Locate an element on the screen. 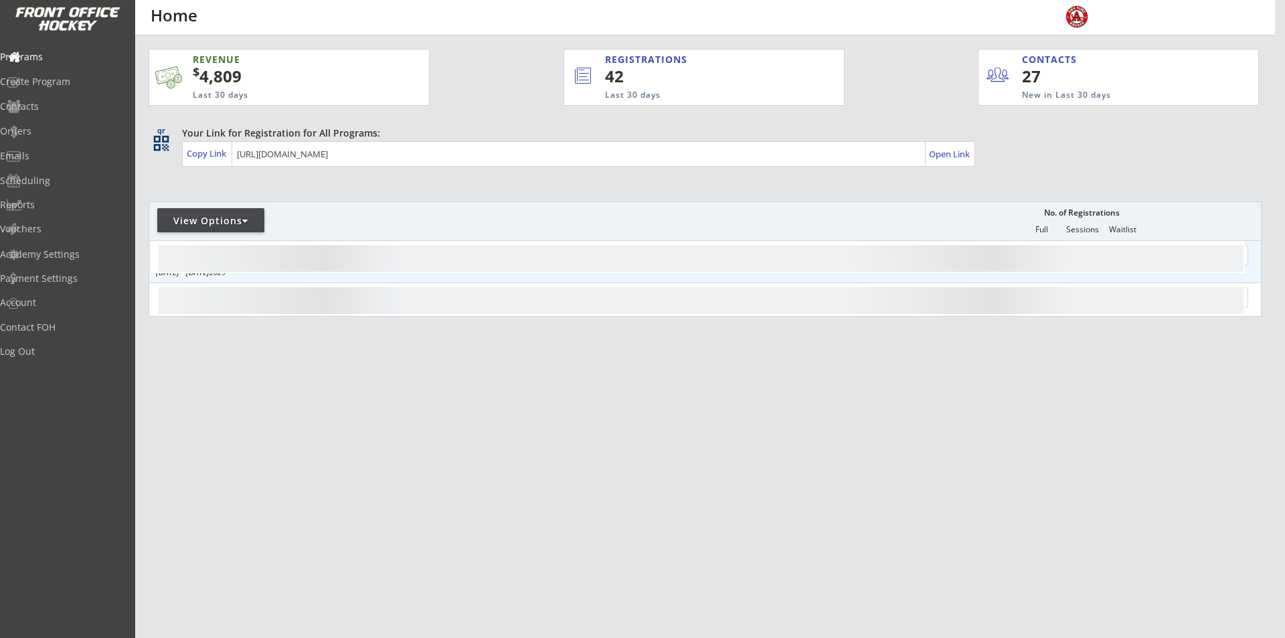  div: Full is located at coordinates (1041, 229).